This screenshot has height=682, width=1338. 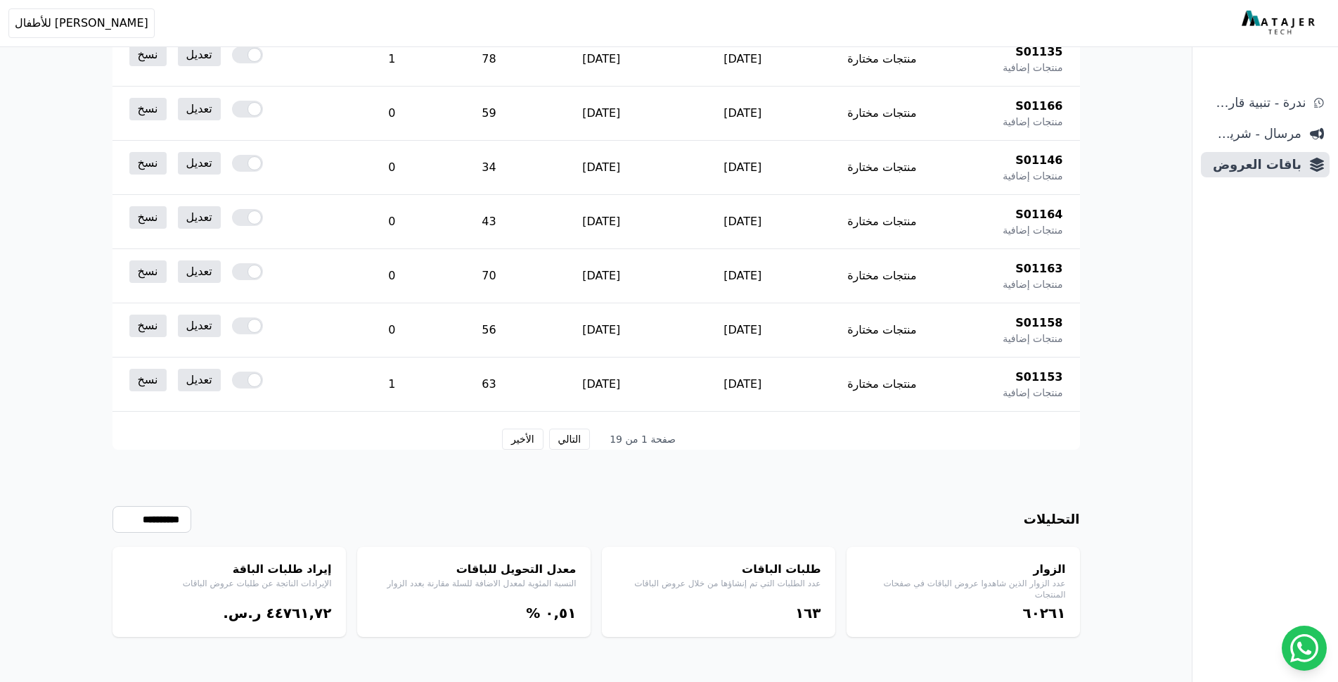 What do you see at coordinates (489, 113) in the screenshot?
I see `td: 59` at bounding box center [489, 113].